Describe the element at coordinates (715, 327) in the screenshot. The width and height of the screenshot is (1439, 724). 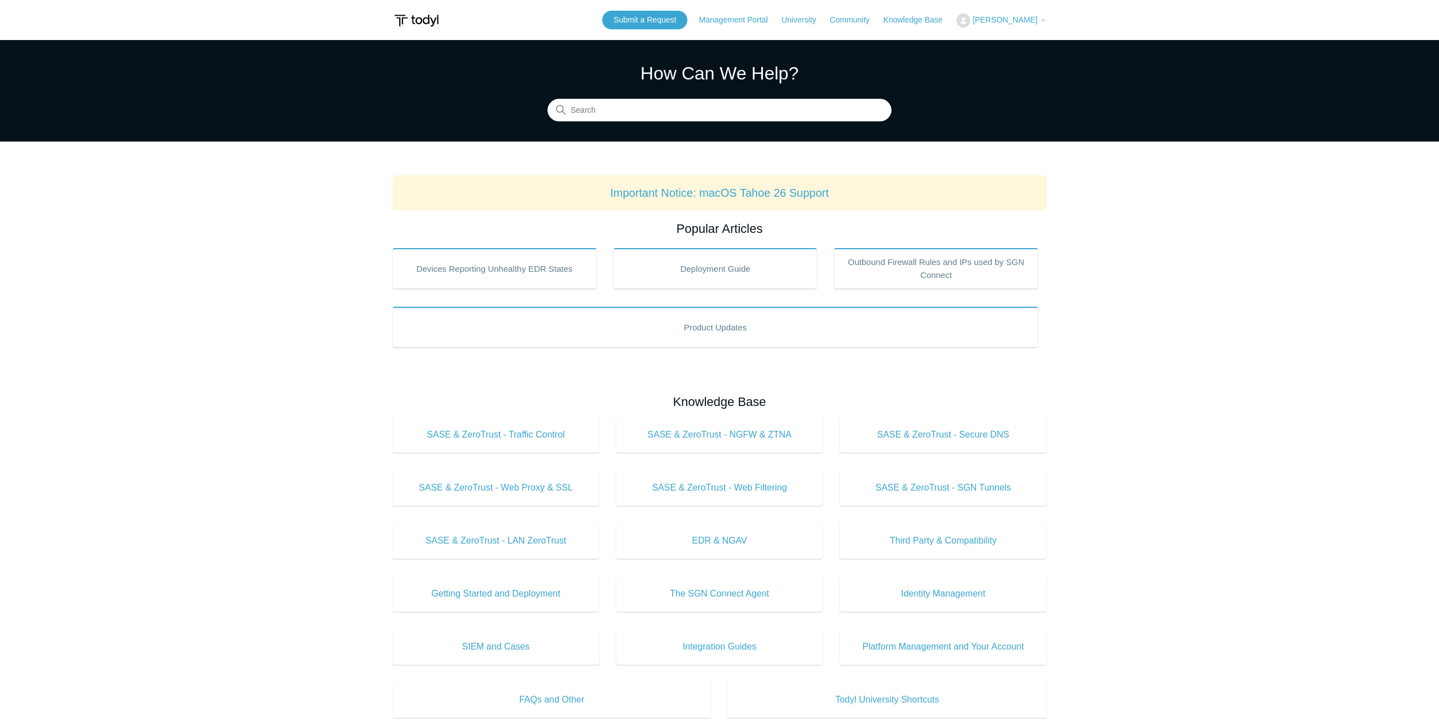
I see `a: Product Updates` at that location.